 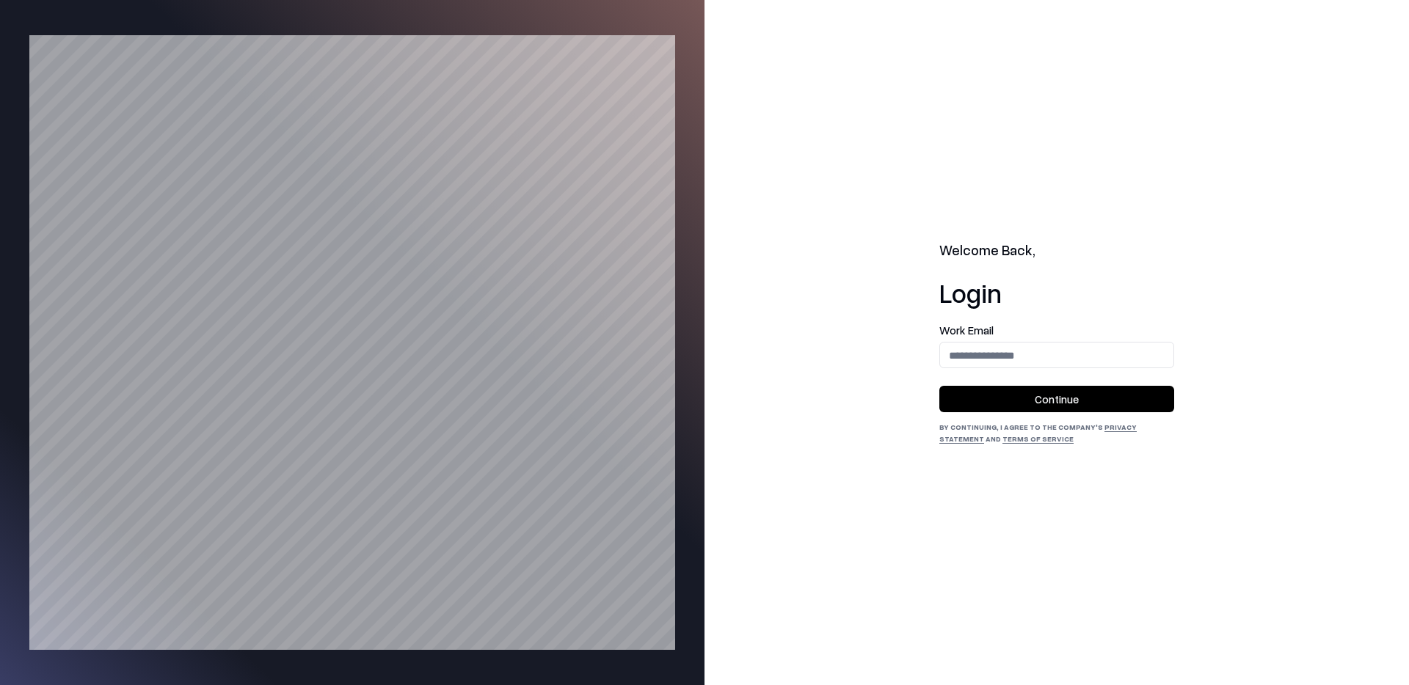 I want to click on h2: Welcome Back,, so click(x=1057, y=251).